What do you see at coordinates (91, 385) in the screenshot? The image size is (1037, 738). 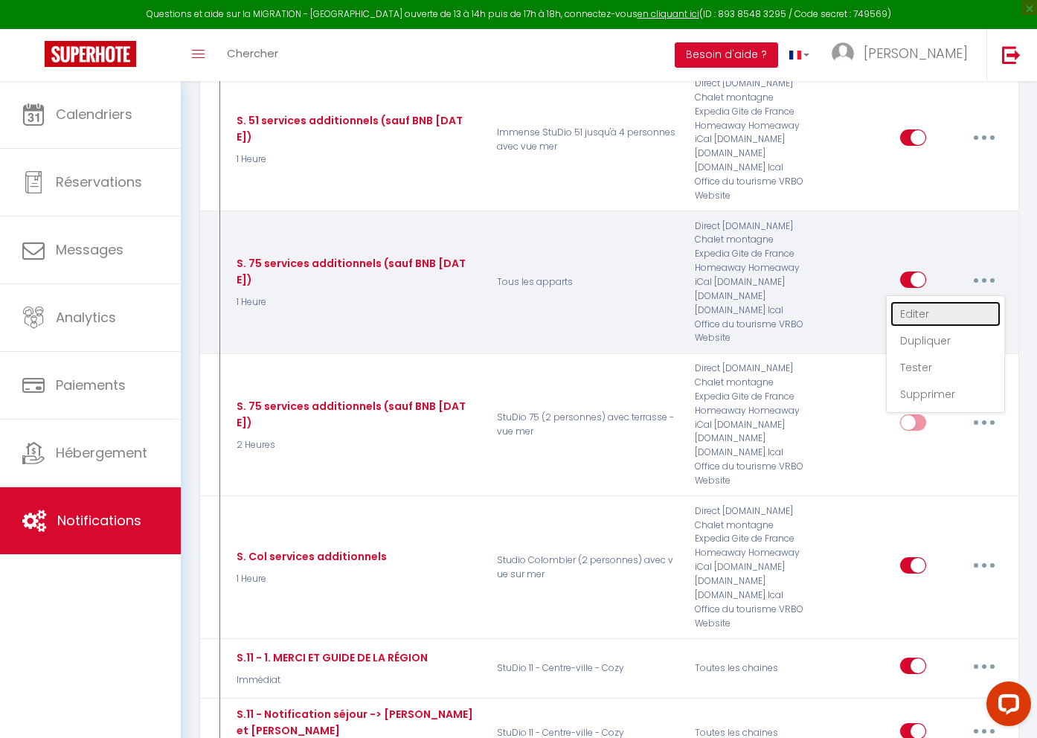 I see `span: Paiements` at bounding box center [91, 385].